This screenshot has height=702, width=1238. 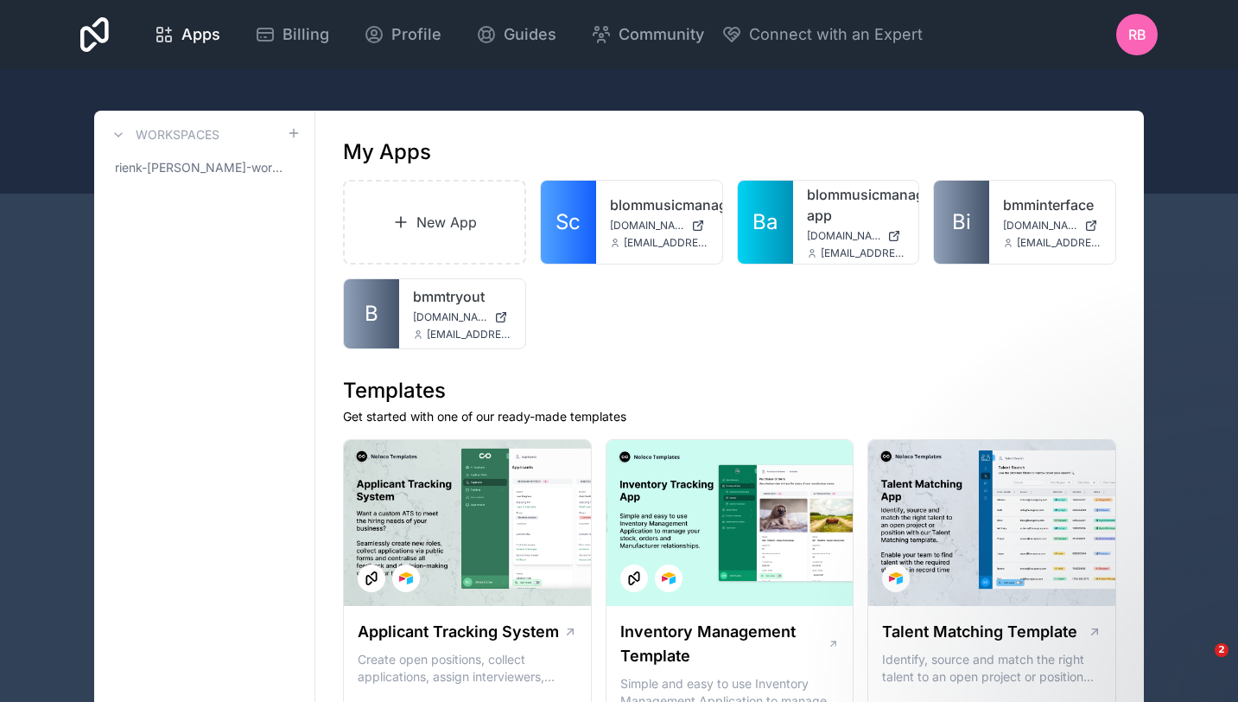 I want to click on p: Get started with one of our ready-made templates, so click(x=729, y=416).